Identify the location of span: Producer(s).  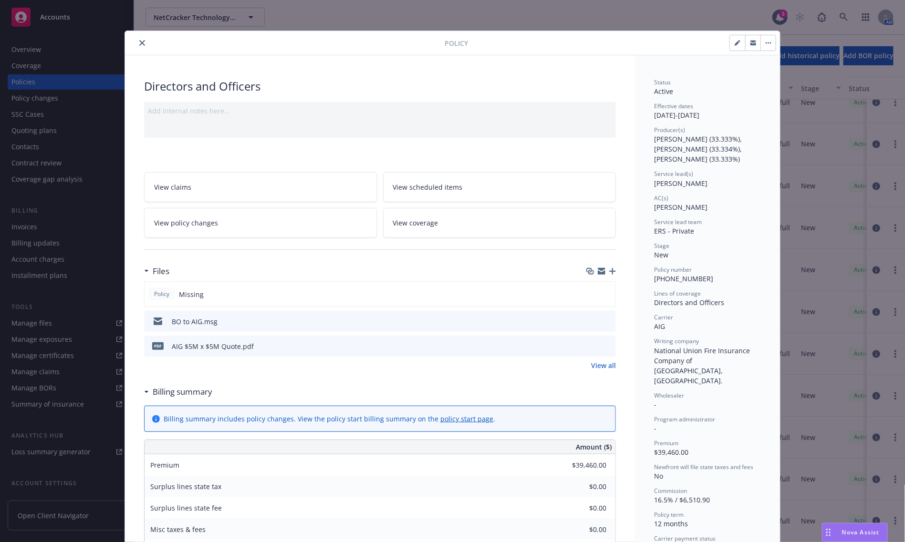
(669, 130).